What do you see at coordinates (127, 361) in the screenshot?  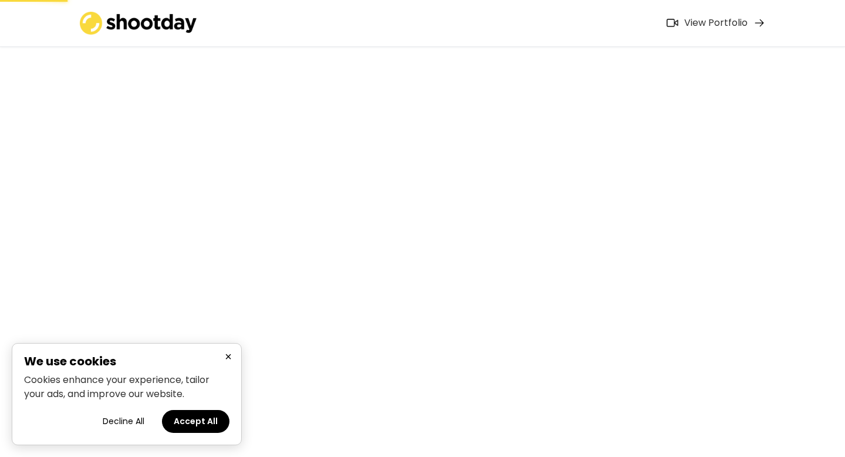 I see `h2: We use cookies` at bounding box center [127, 361].